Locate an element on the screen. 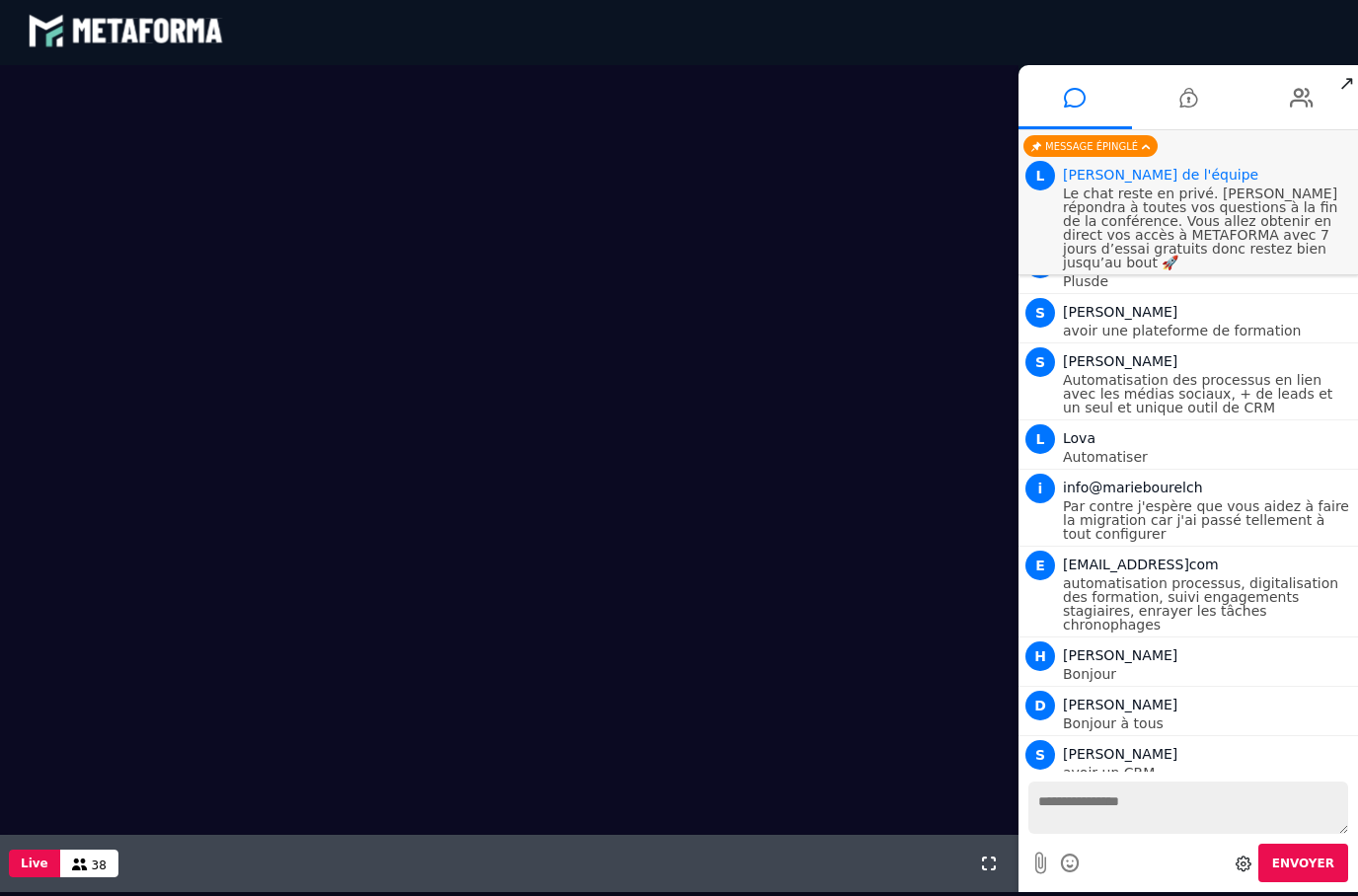 The image size is (1358, 896). span: Animateur is located at coordinates (1160, 179).